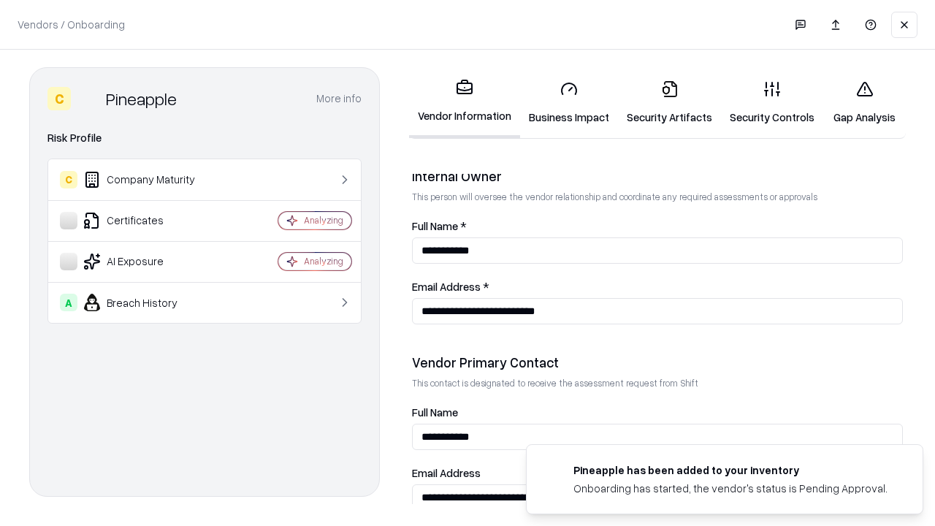 The image size is (935, 526). Describe the element at coordinates (88, 99) in the screenshot. I see `img: Pineapple` at that location.